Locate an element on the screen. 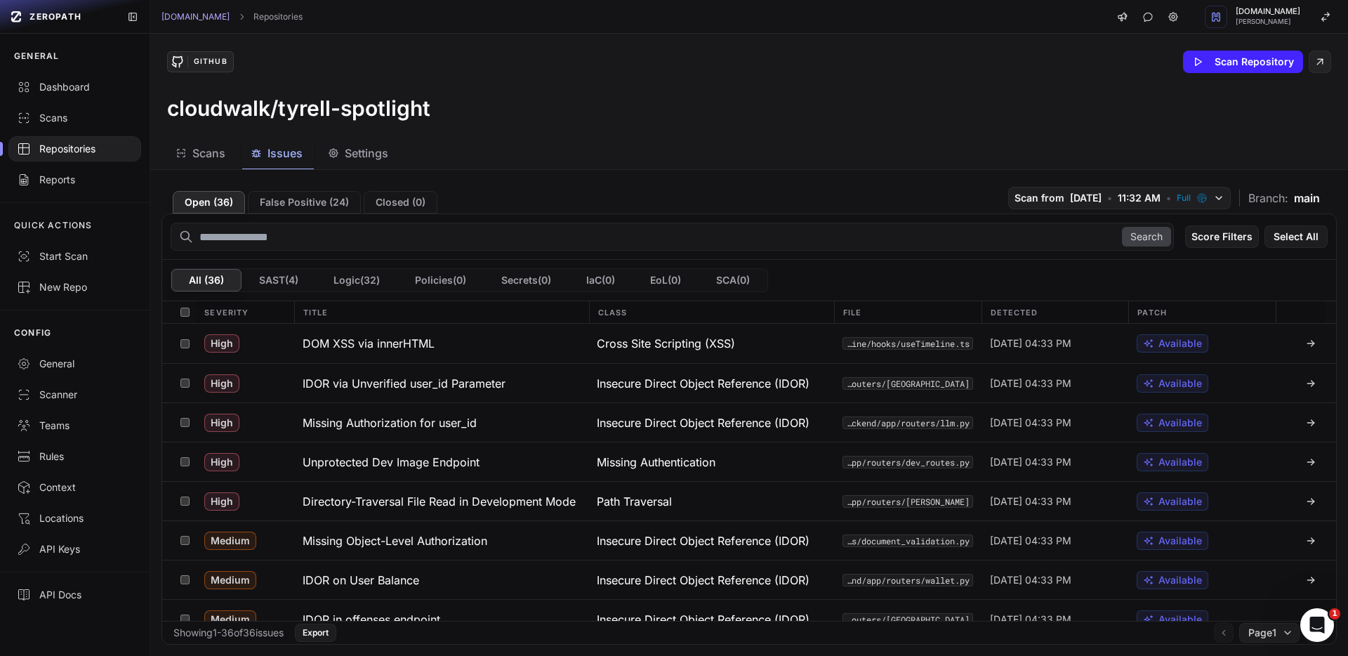 The image size is (1348, 656). span: Issues is located at coordinates (285, 153).